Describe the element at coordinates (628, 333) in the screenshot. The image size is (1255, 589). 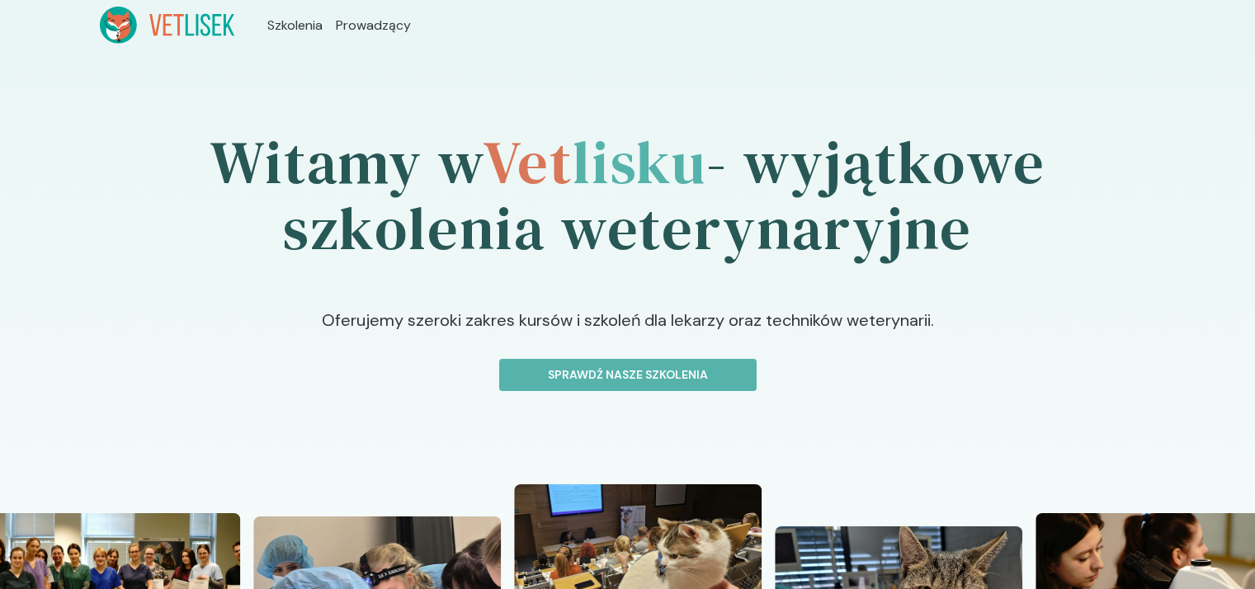
I see `p: Oferujemy szeroki zakres kursów i szkoleń dla lekarzy oraz techników weterynarii.` at that location.